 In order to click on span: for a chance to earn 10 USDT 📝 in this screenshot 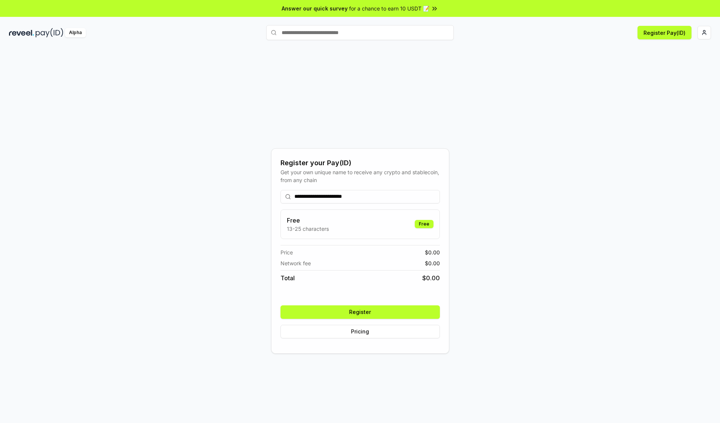, I will do `click(389, 8)`.